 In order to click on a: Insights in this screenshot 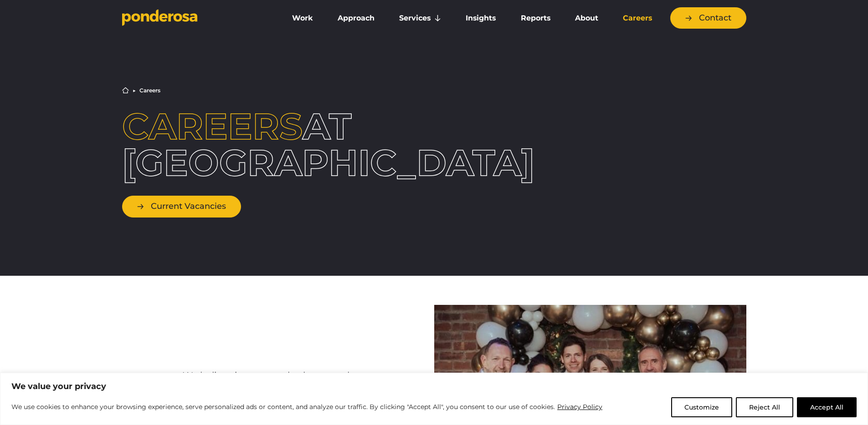, I will do `click(480, 18)`.